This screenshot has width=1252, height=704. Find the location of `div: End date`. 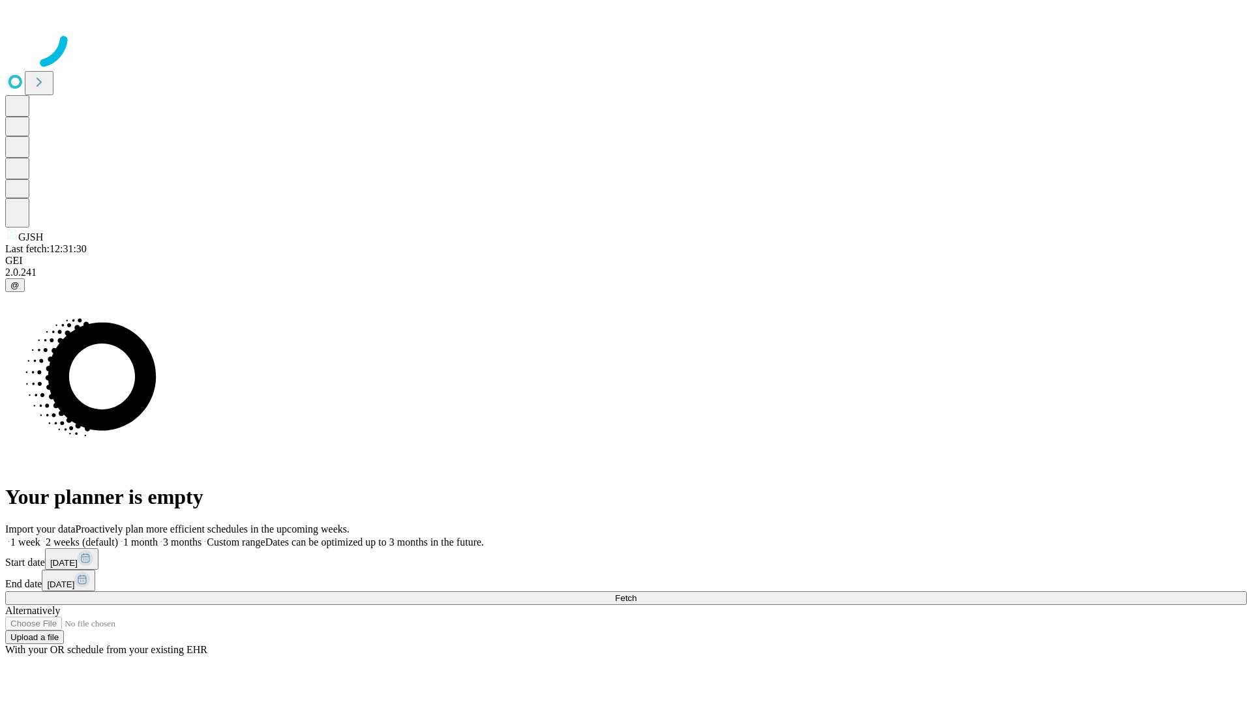

div: End date is located at coordinates (626, 580).